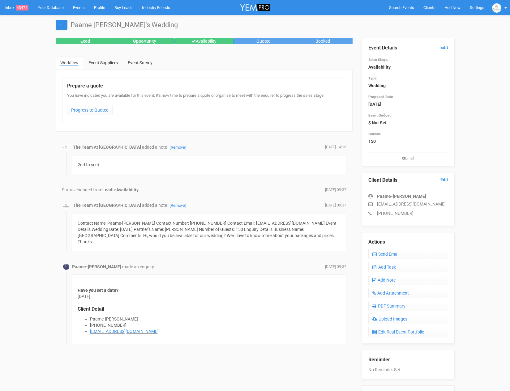  Describe the element at coordinates (380, 115) in the screenshot. I see `small: Event Budget:` at that location.